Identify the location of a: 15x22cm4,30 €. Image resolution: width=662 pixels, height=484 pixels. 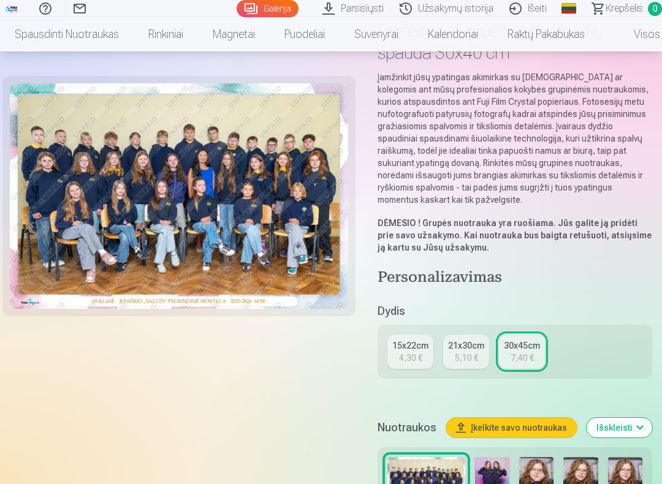
(410, 352).